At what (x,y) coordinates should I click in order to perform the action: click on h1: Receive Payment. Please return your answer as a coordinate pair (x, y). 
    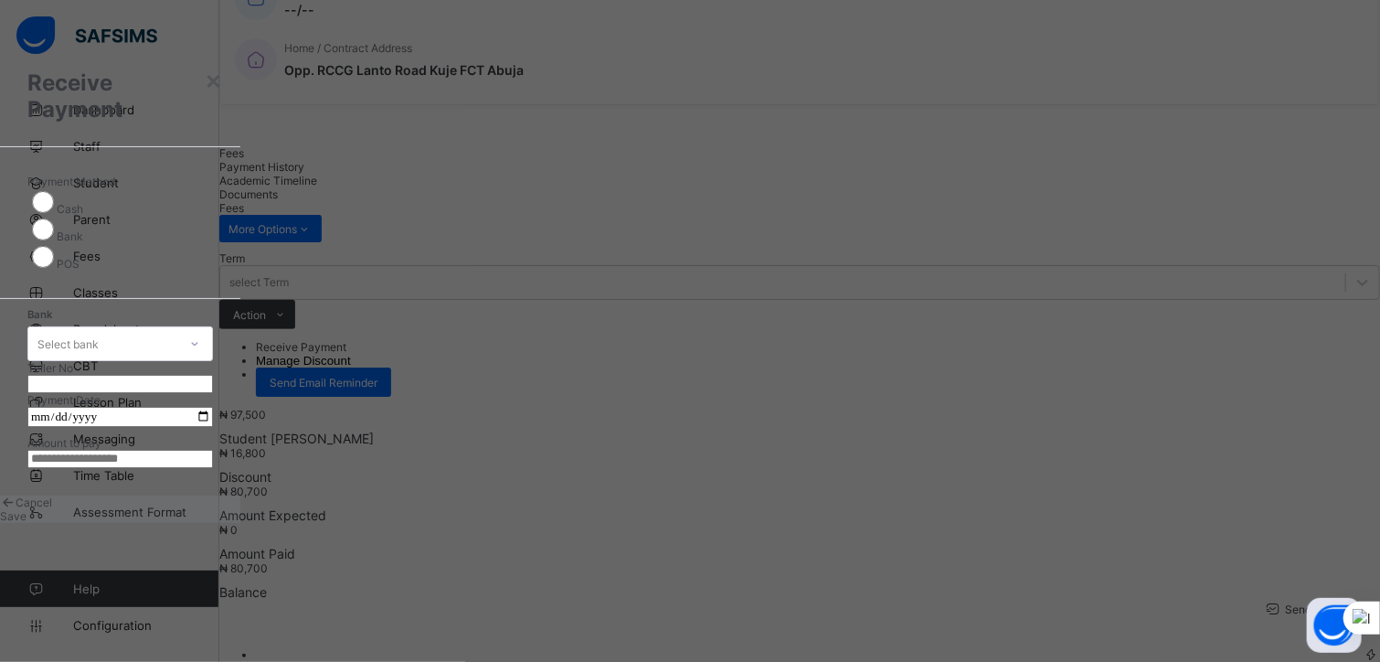
    Looking at the image, I should click on (120, 96).